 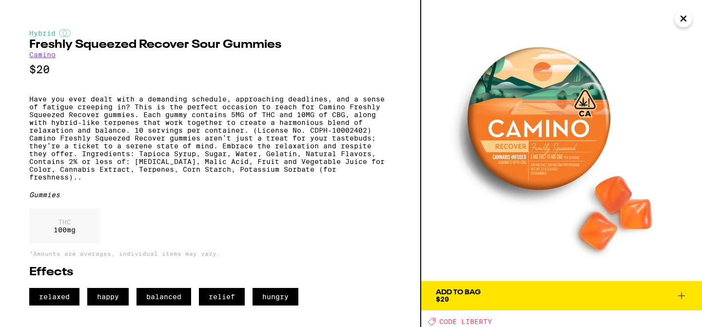 I want to click on span: hungry, so click(x=276, y=297).